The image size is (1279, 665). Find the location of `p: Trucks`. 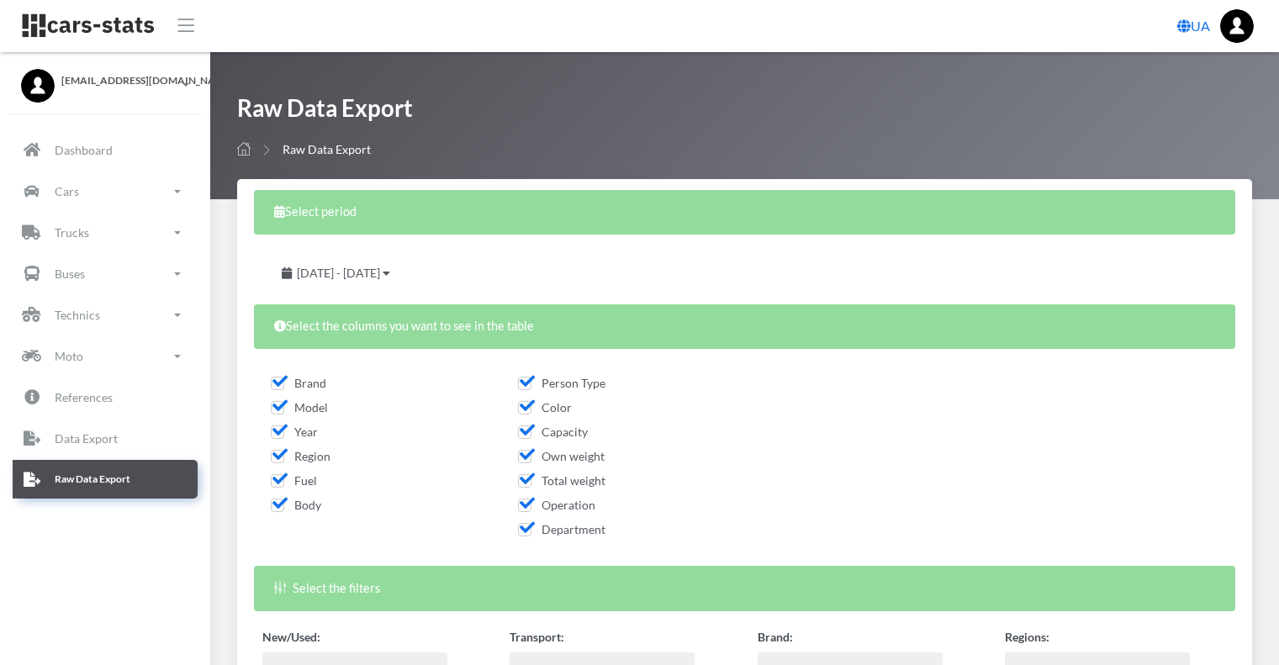

p: Trucks is located at coordinates (71, 232).